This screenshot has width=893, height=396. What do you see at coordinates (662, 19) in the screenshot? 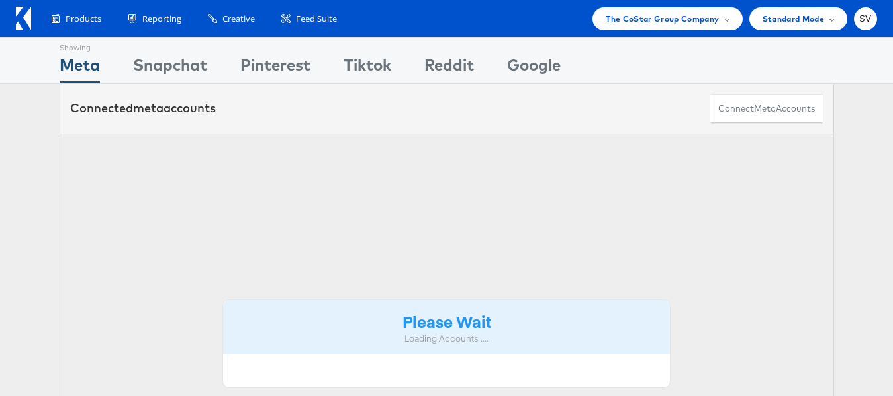
I see `span: The CoStar Group Company` at bounding box center [662, 19].